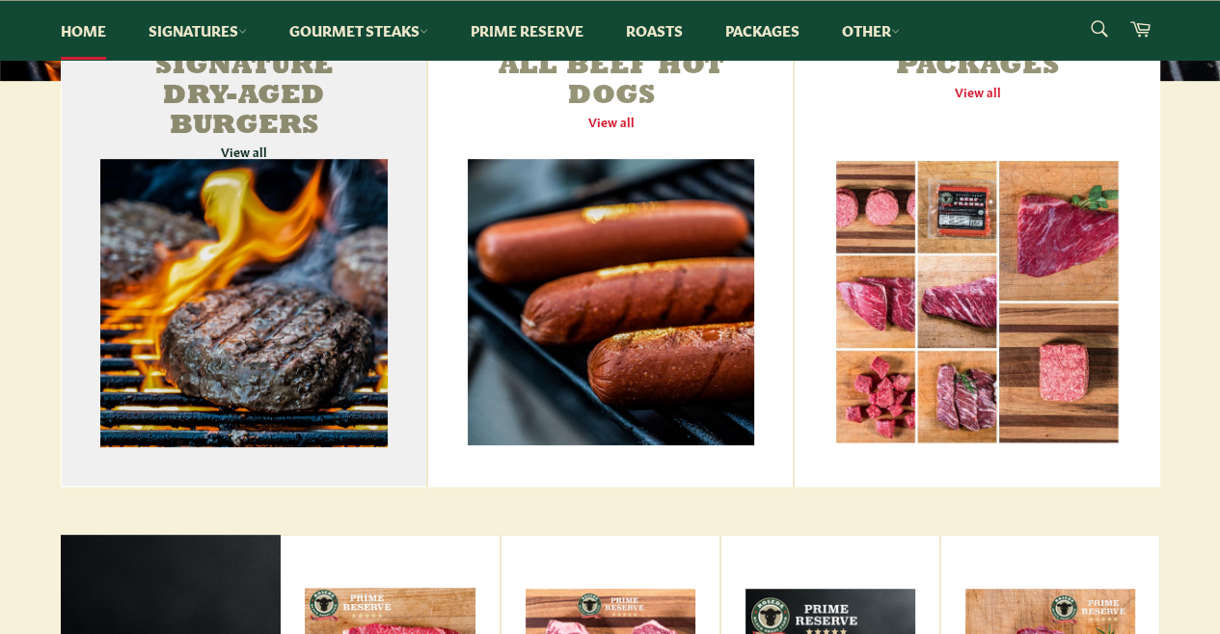  What do you see at coordinates (654, 30) in the screenshot?
I see `a: Roasts` at bounding box center [654, 30].